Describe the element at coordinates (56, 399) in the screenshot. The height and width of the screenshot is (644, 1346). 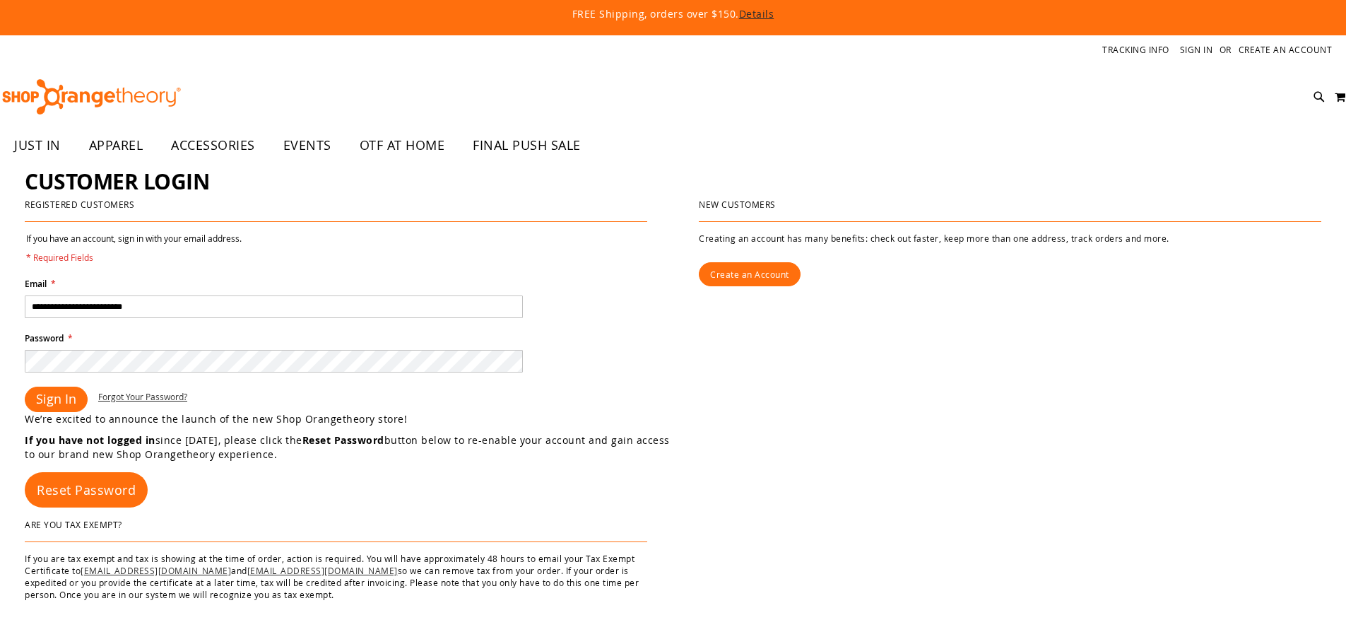
I see `button: Sign In` at that location.